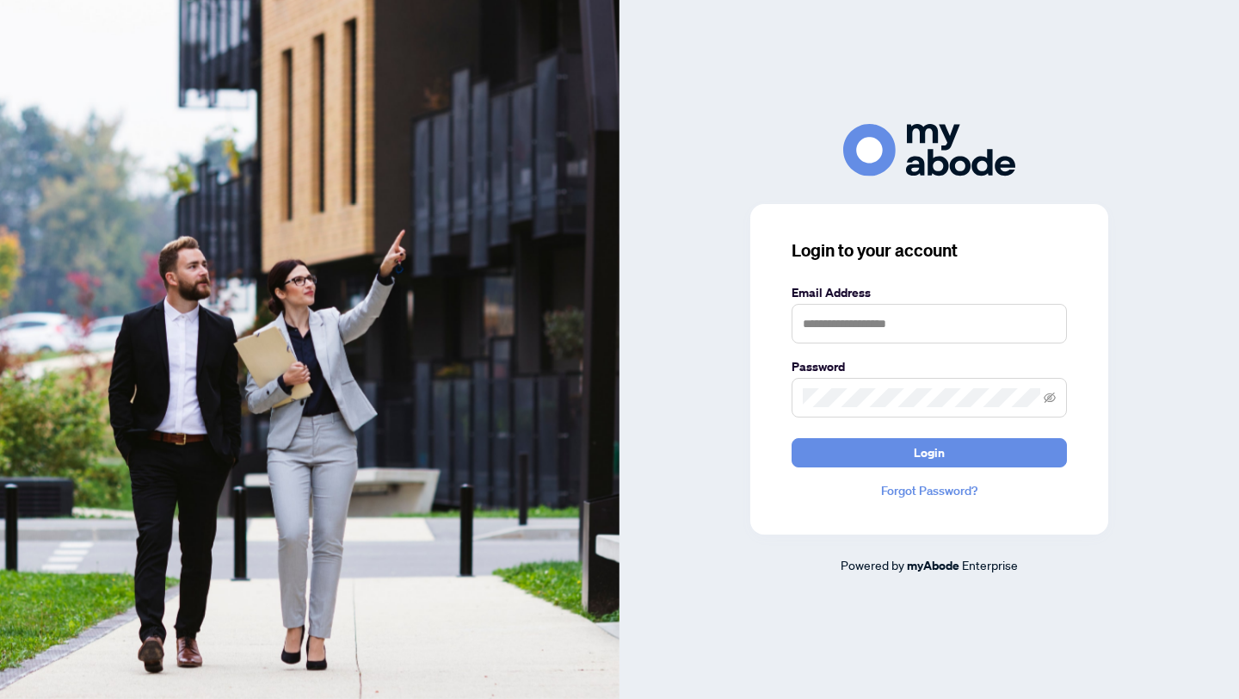 The width and height of the screenshot is (1239, 699). Describe the element at coordinates (929, 367) in the screenshot. I see `label: Password` at that location.